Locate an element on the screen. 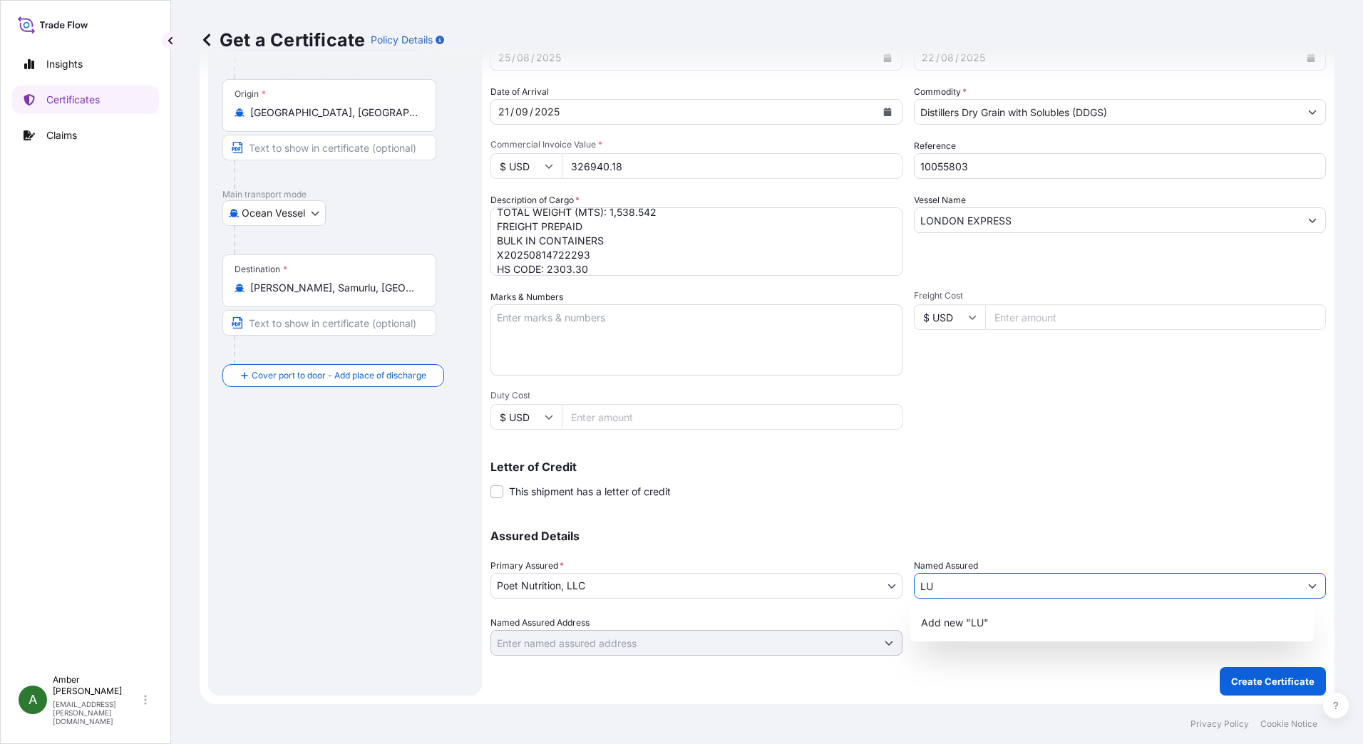  p: Get a Certificate is located at coordinates (282, 40).